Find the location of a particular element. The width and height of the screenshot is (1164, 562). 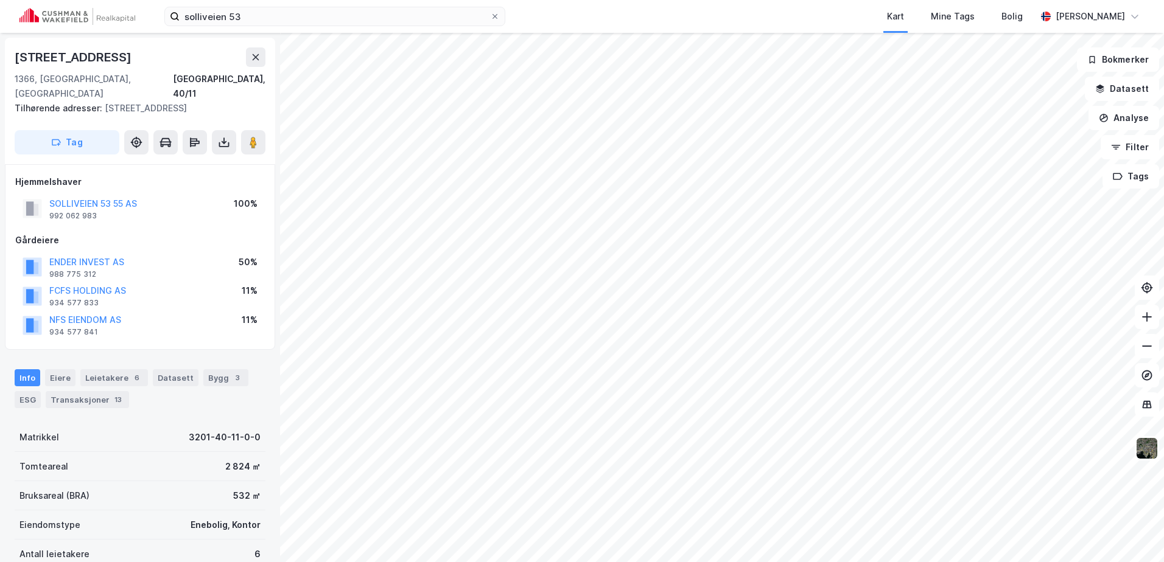

div: 100% is located at coordinates (245, 204).